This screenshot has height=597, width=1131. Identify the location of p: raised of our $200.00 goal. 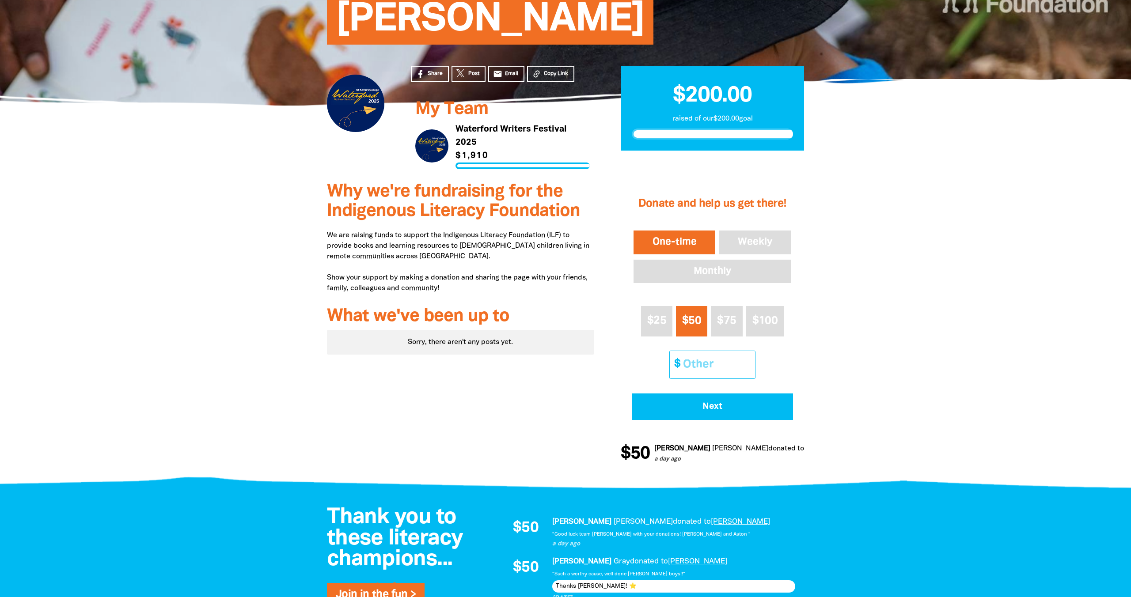
(712, 119).